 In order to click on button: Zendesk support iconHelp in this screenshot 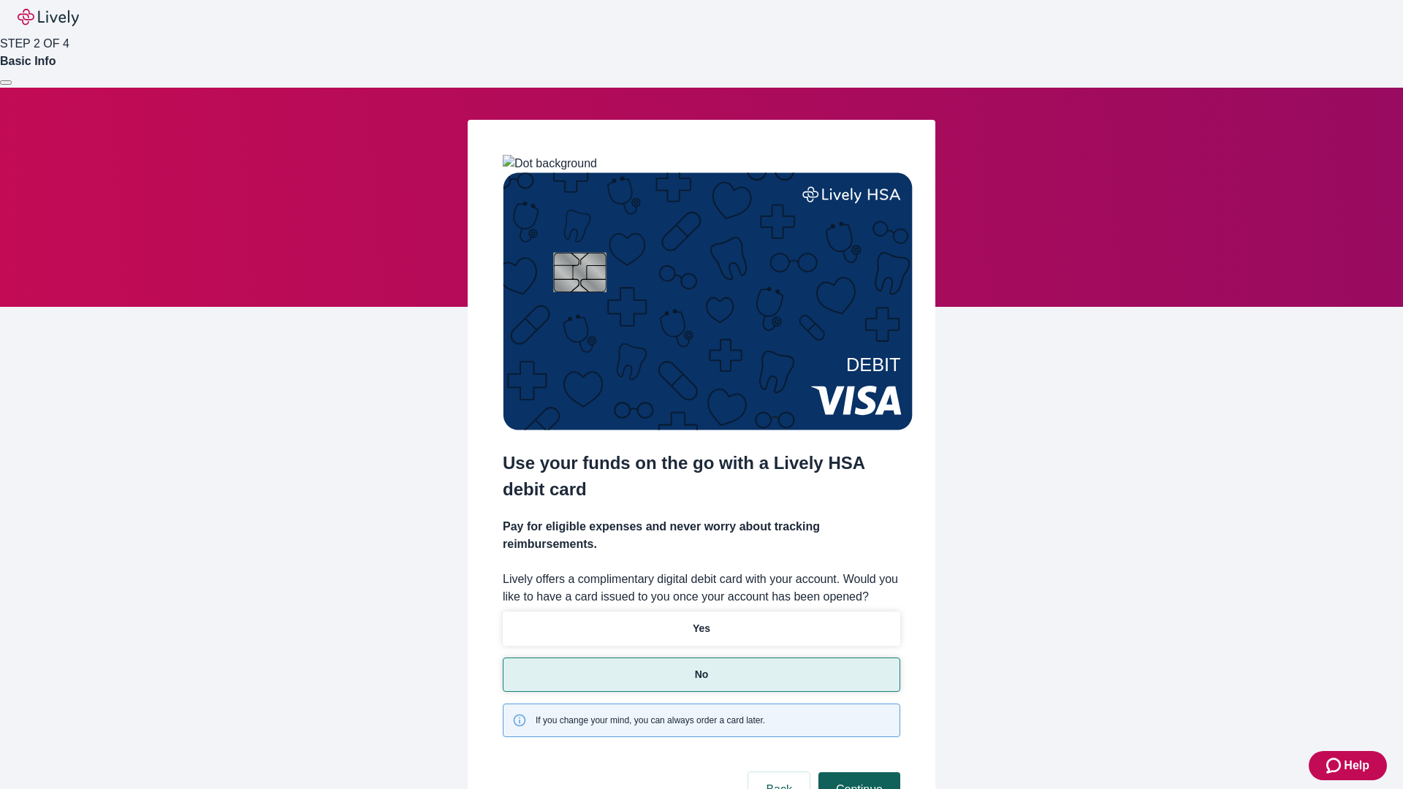, I will do `click(1348, 766)`.